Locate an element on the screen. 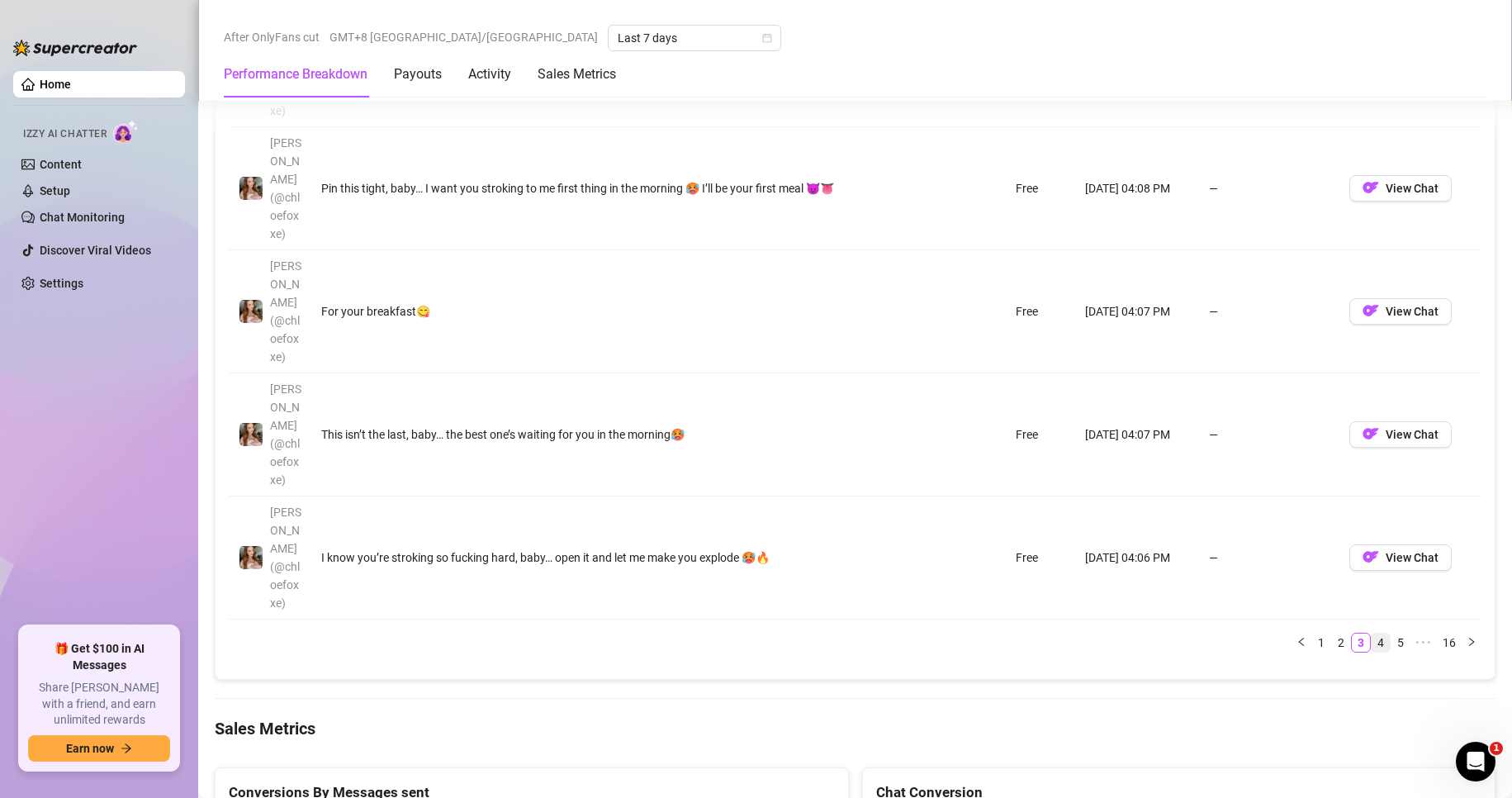 Image resolution: width=1512 pixels, height=798 pixels. span: 1 is located at coordinates (1496, 749).